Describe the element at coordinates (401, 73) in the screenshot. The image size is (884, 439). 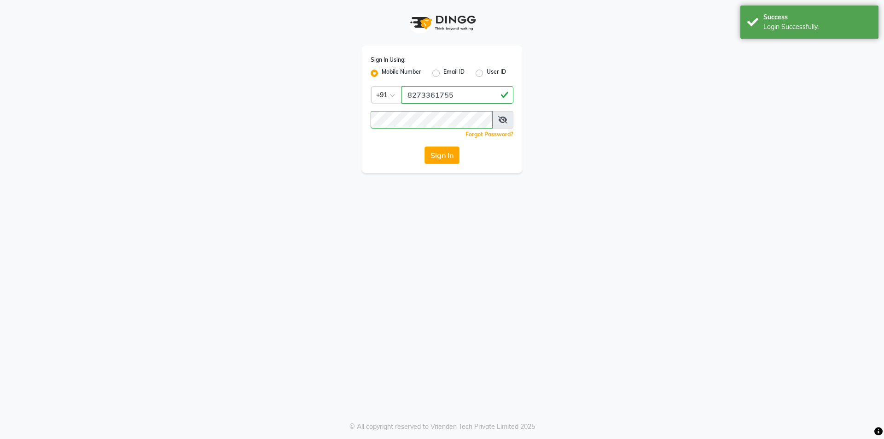
I see `label: Mobile Number` at that location.